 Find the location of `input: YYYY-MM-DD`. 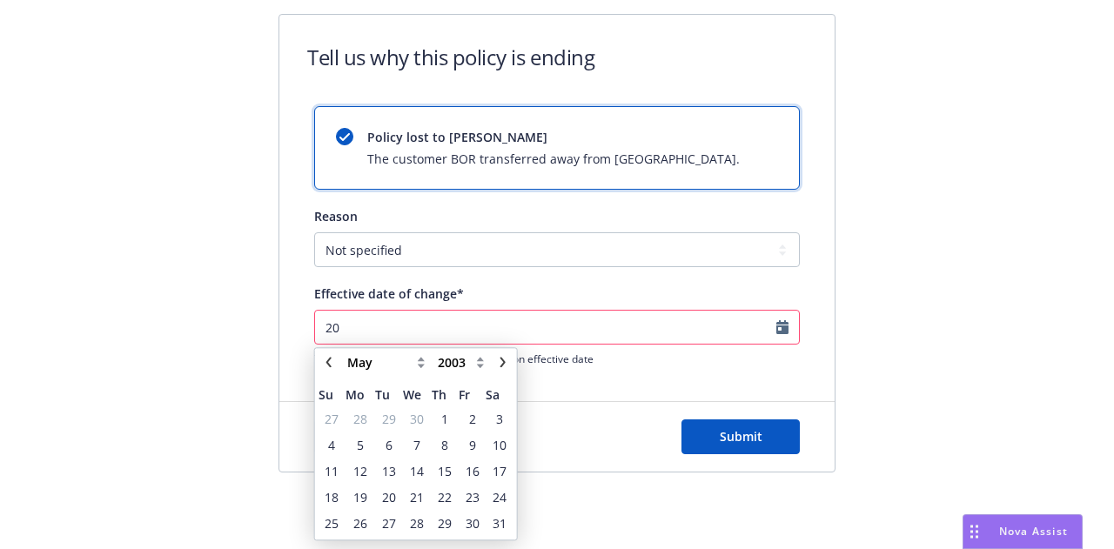

input: YYYY-MM-DD is located at coordinates (557, 327).